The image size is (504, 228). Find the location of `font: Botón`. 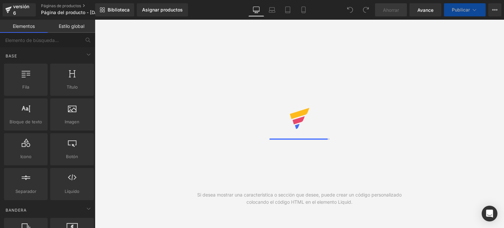

font: Botón is located at coordinates (72, 156).